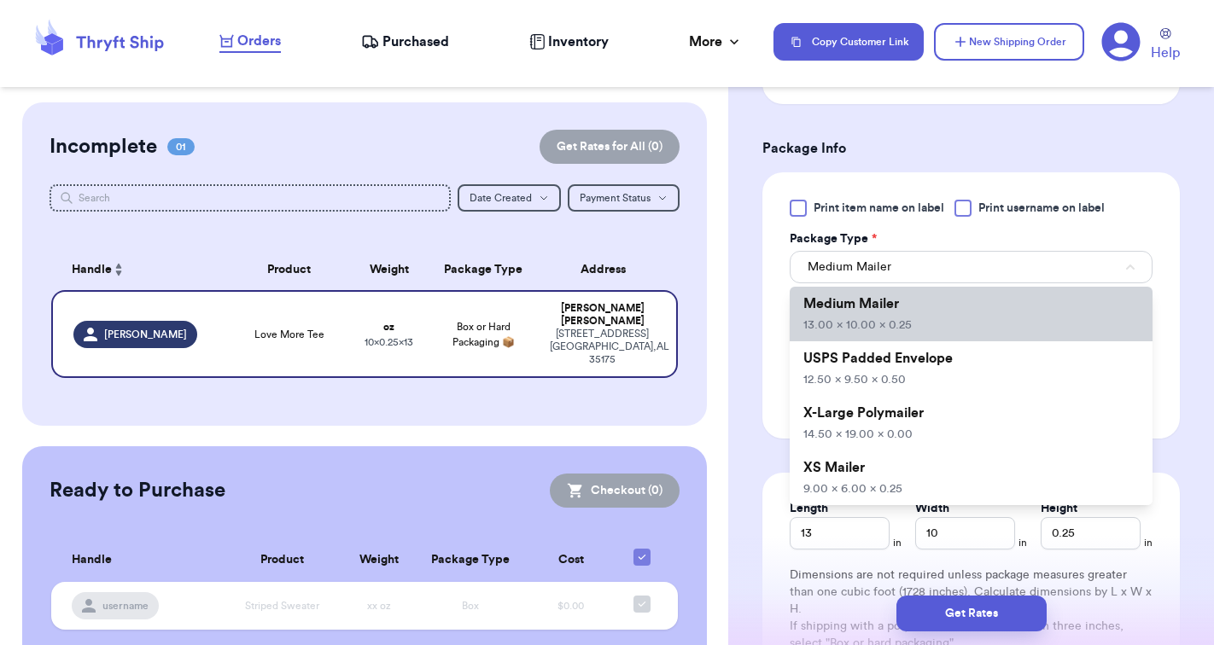 The image size is (1214, 645). Describe the element at coordinates (878, 208) in the screenshot. I see `span: Print item name on label` at that location.